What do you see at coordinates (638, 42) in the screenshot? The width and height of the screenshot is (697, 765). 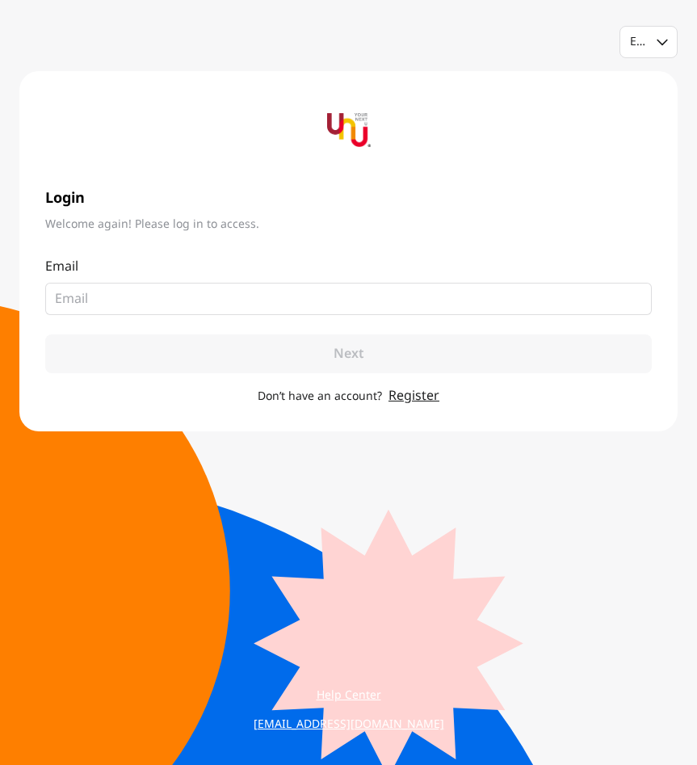 I see `div: English` at bounding box center [638, 42].